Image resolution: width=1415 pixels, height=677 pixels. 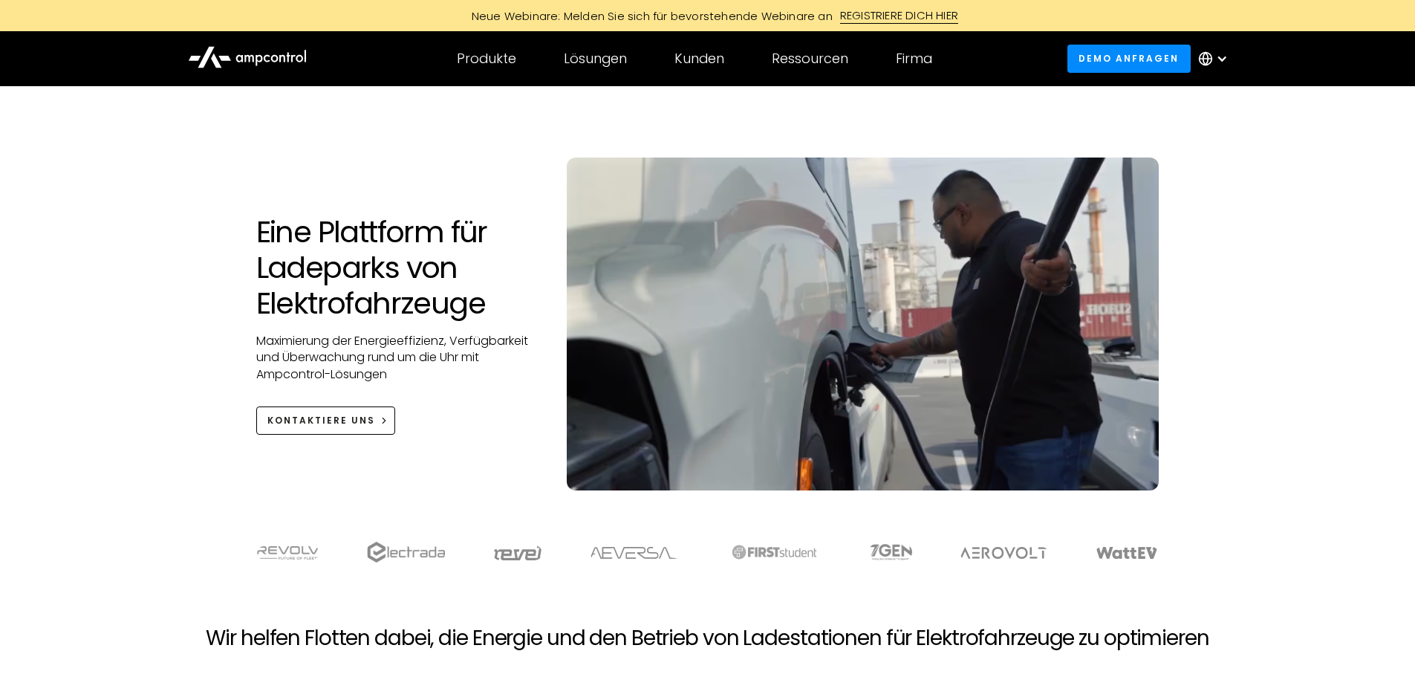 I want to click on div: KONTAKTIERE UNS, so click(x=321, y=420).